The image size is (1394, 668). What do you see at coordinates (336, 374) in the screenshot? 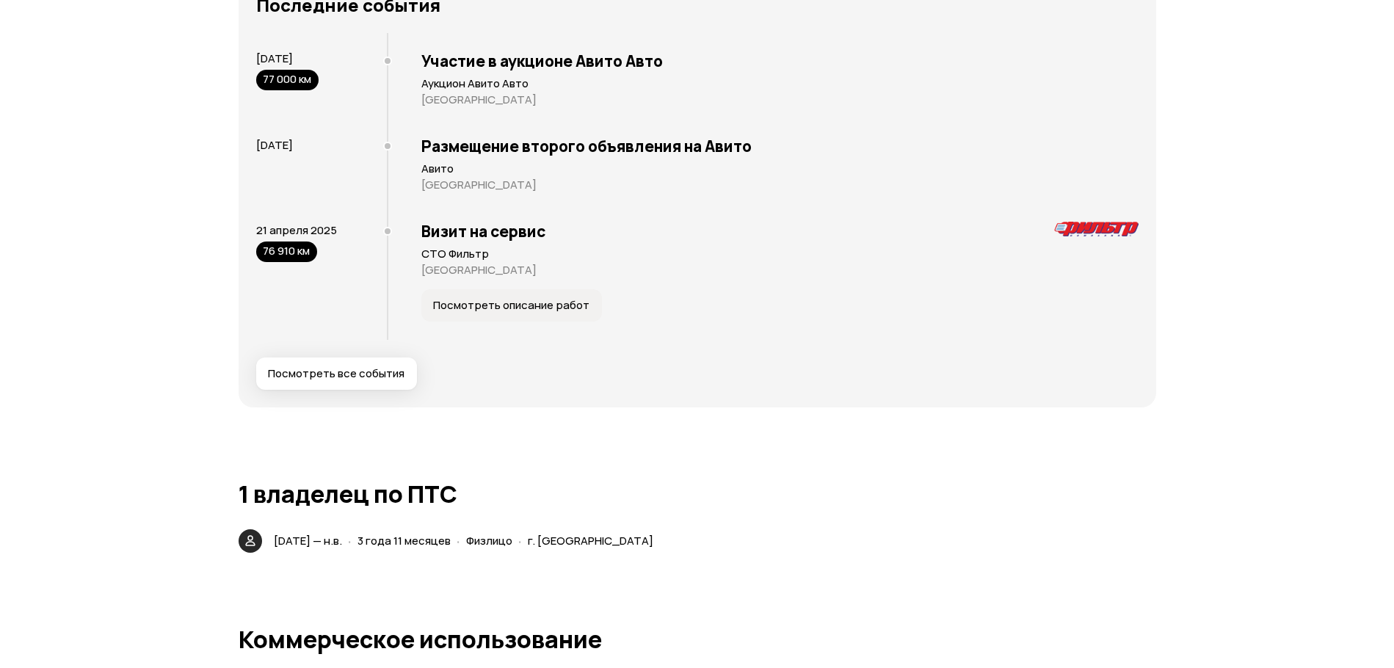
I see `span: Посмотреть все события` at bounding box center [336, 374].